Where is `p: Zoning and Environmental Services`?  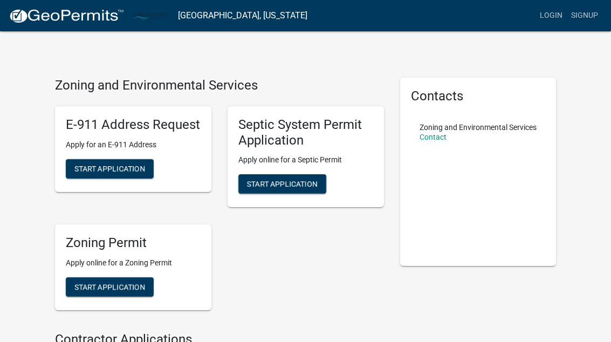
p: Zoning and Environmental Services is located at coordinates (478, 127).